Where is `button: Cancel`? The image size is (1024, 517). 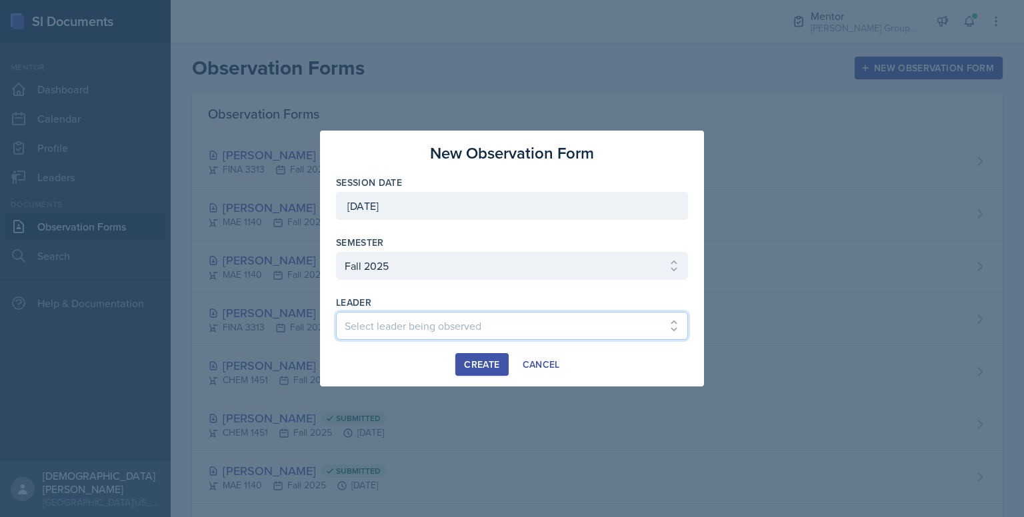
button: Cancel is located at coordinates (541, 365).